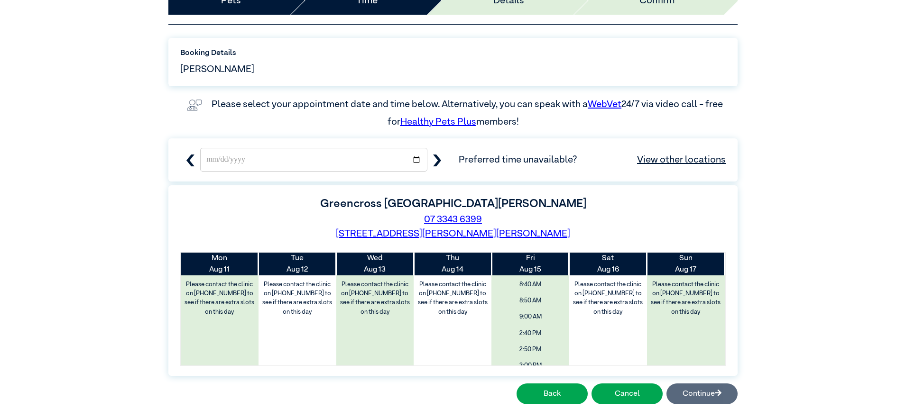  I want to click on label: Please select your appointment date and time below. Alternatively, you can speak with a 24/7 via ..., so click(468, 113).